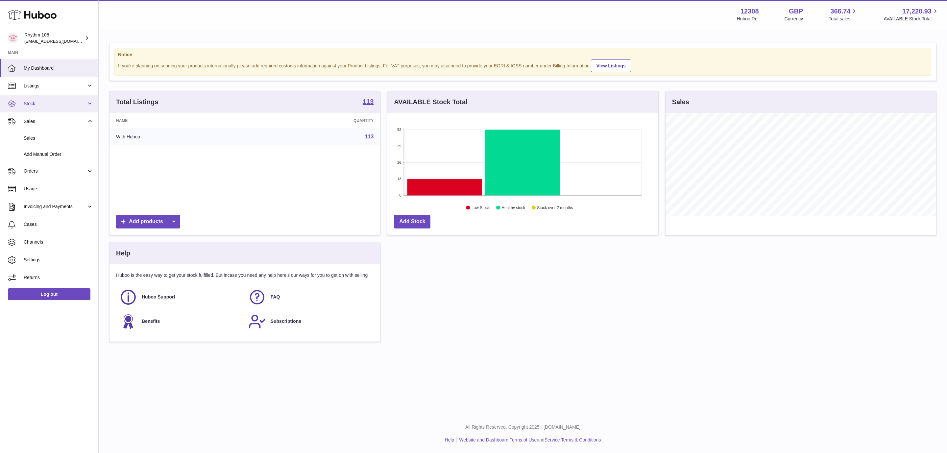  What do you see at coordinates (399, 179) in the screenshot?
I see `text: 13` at bounding box center [399, 179].